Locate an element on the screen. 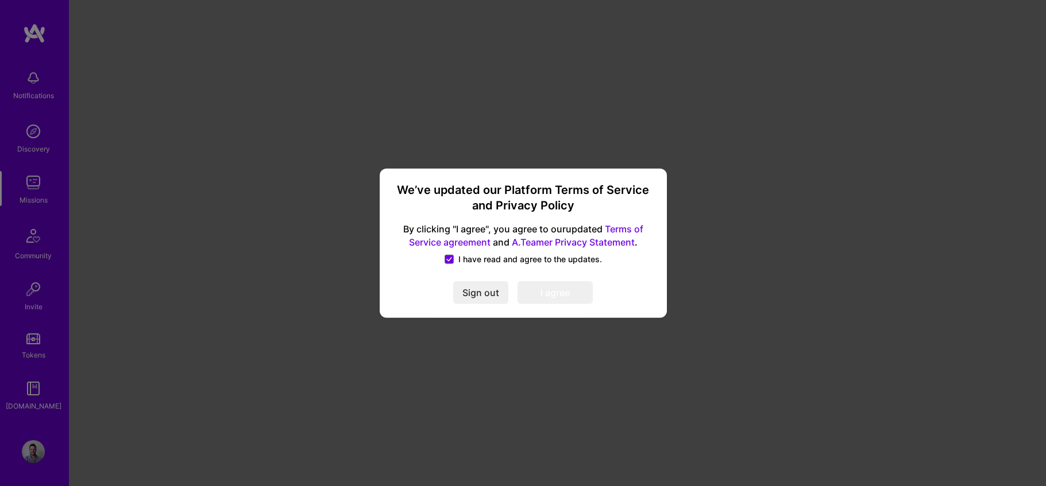 This screenshot has width=1046, height=486. a: A.Teamer Privacy Statement is located at coordinates (573, 242).